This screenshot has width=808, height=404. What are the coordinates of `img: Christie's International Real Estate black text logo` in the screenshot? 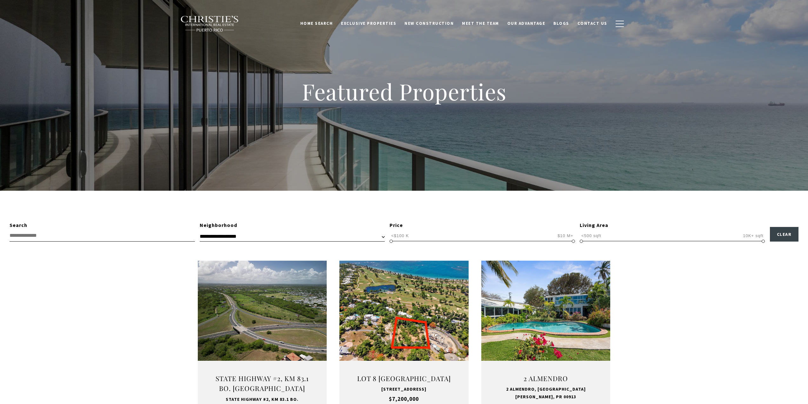 It's located at (210, 24).